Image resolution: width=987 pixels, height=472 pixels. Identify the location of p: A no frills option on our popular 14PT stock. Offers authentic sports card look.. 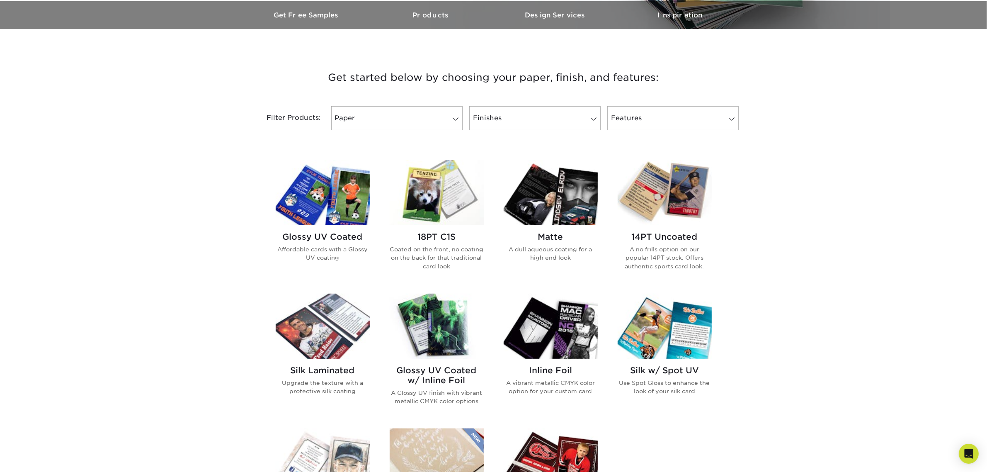
(665, 257).